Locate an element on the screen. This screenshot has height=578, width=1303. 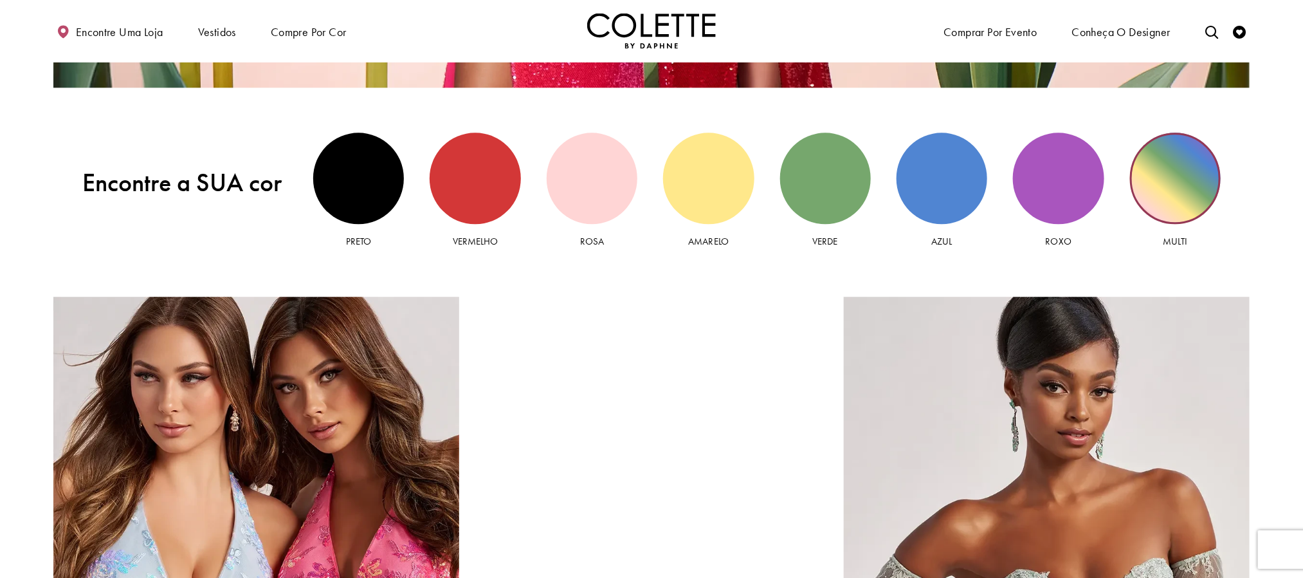
font: Conheça o designer is located at coordinates (1121, 32).